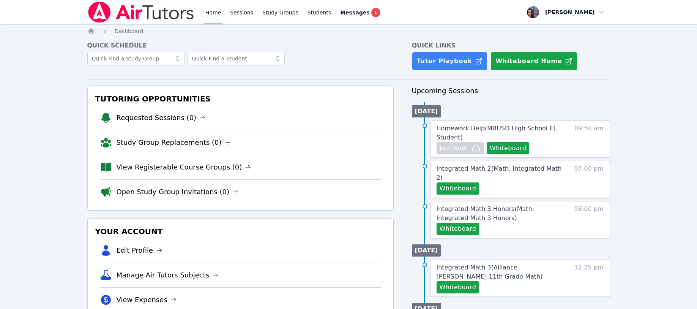 The width and height of the screenshot is (697, 309). I want to click on a: View Expenses, so click(147, 300).